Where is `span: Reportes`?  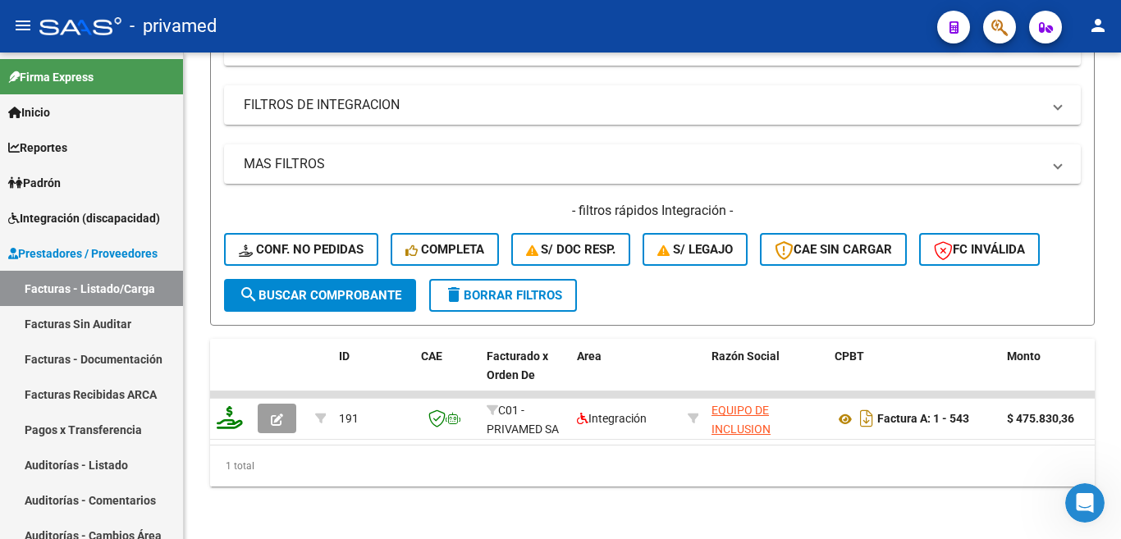 span: Reportes is located at coordinates (38, 148).